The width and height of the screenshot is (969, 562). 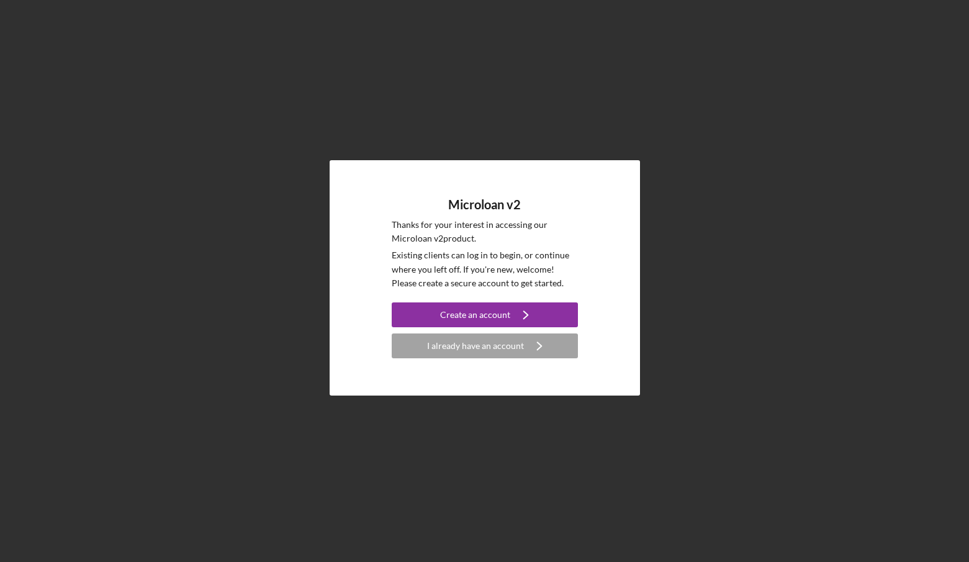 What do you see at coordinates (485, 315) in the screenshot?
I see `button: Create an account` at bounding box center [485, 315].